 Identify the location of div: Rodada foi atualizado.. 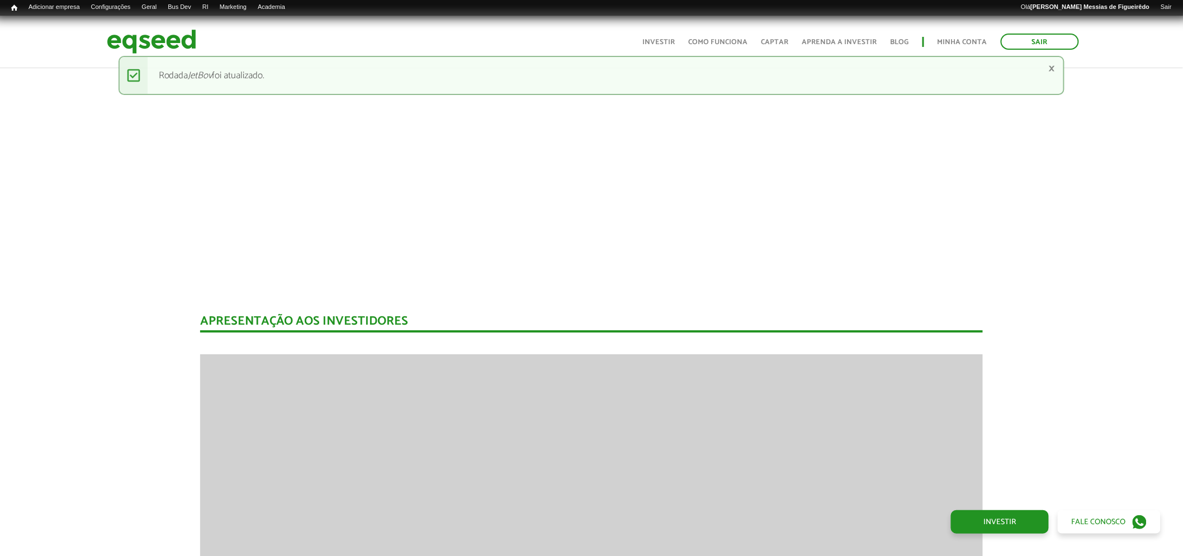
(592, 75).